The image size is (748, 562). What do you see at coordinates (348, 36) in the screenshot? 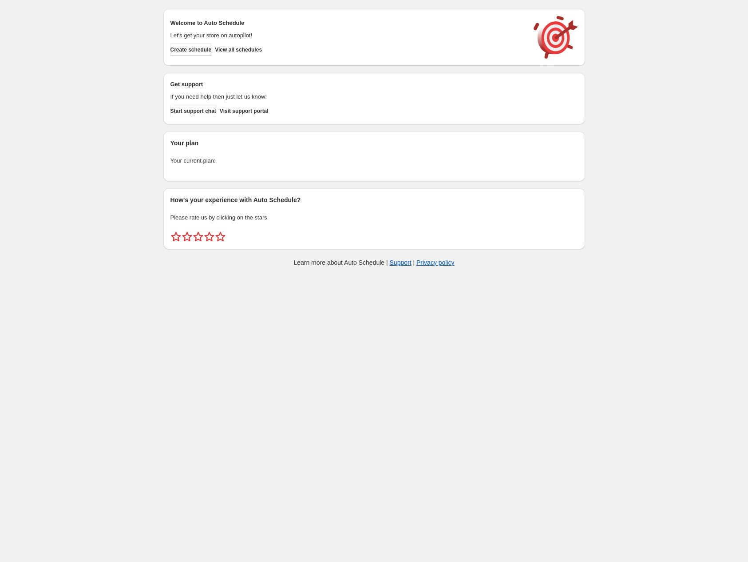
I see `p: Let's get your store on autopilot!` at bounding box center [348, 36].